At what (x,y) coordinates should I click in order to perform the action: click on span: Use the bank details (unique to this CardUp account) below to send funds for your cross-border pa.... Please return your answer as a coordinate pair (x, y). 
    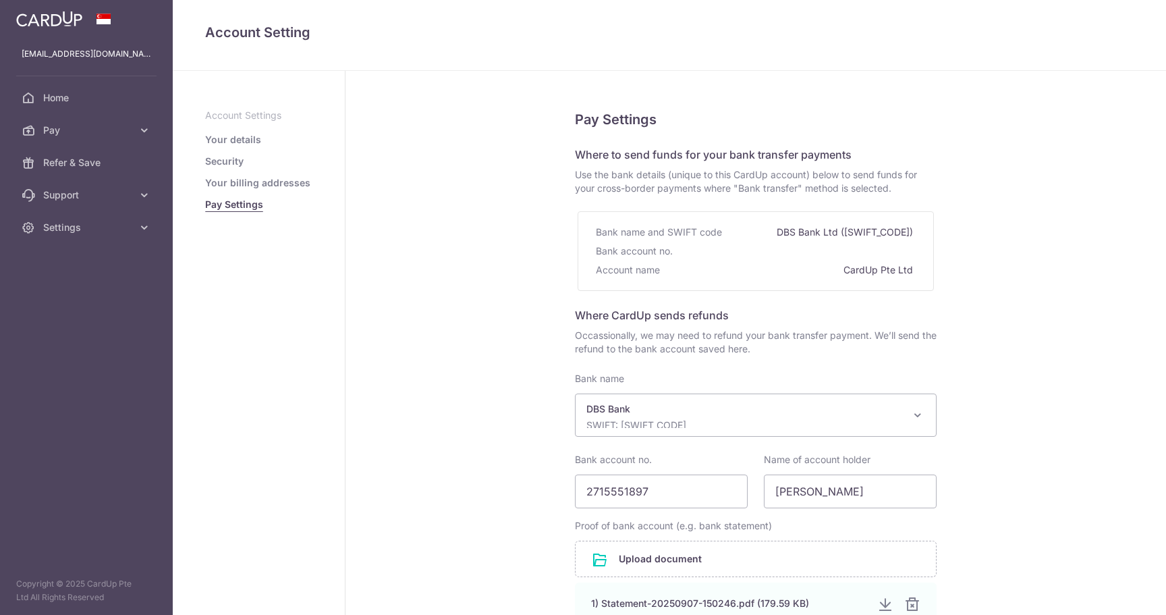
    Looking at the image, I should click on (756, 182).